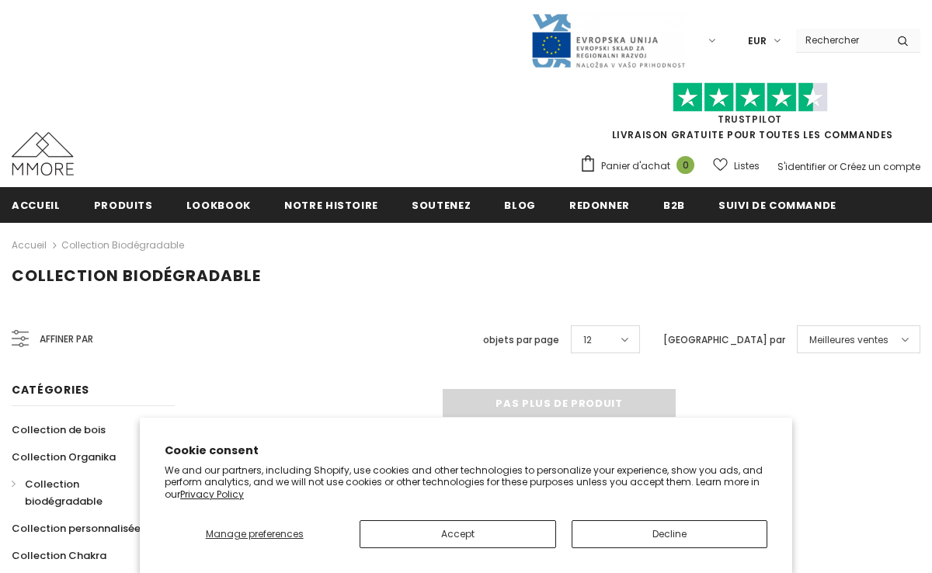 This screenshot has width=932, height=573. What do you see at coordinates (43, 154) in the screenshot?
I see `img: Cas MMORE` at bounding box center [43, 154].